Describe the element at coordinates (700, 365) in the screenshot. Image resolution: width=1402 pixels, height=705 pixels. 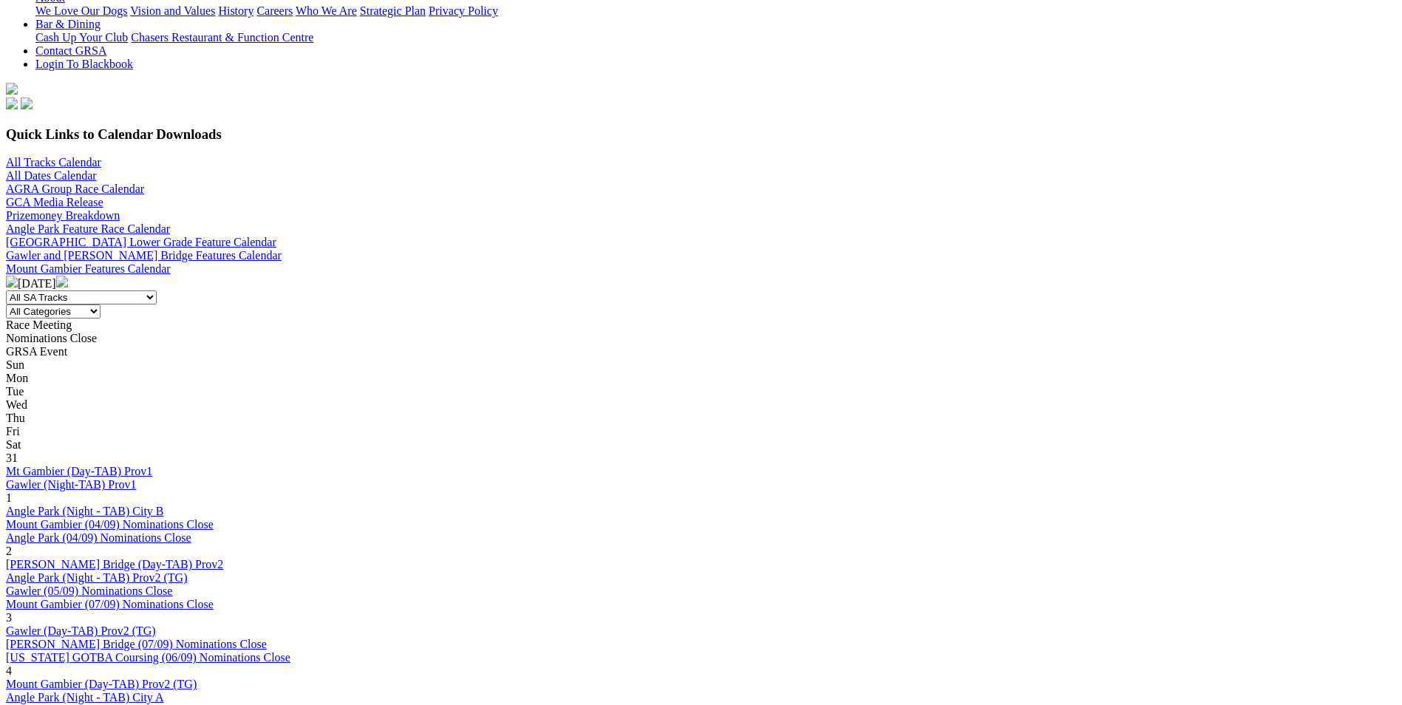
I see `div: Sun` at that location.